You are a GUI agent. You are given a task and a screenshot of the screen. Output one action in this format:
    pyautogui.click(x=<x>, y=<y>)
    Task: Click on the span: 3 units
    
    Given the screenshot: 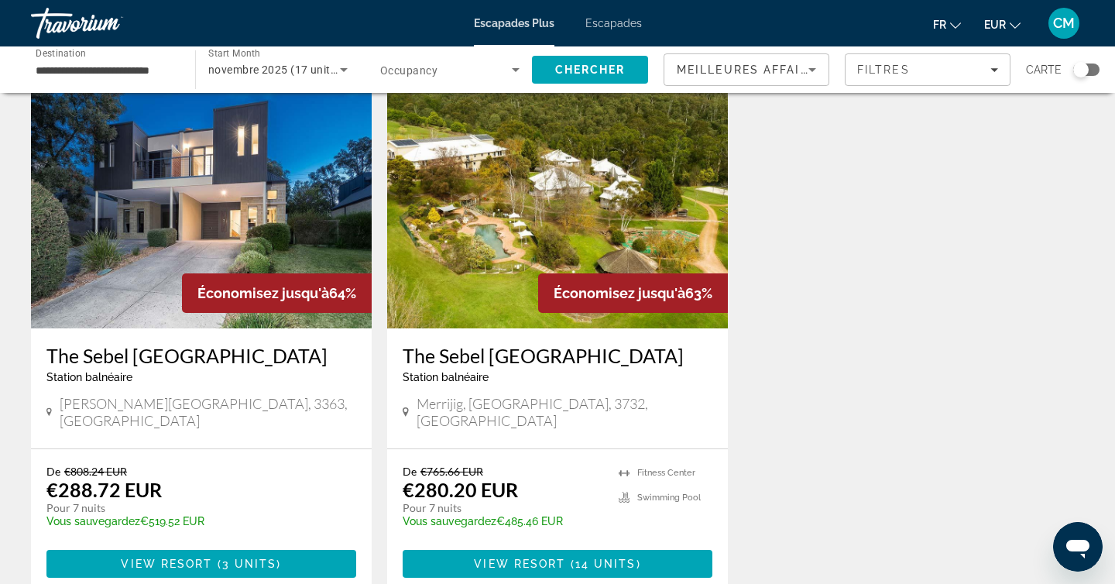 What is the action you would take?
    pyautogui.click(x=249, y=564)
    